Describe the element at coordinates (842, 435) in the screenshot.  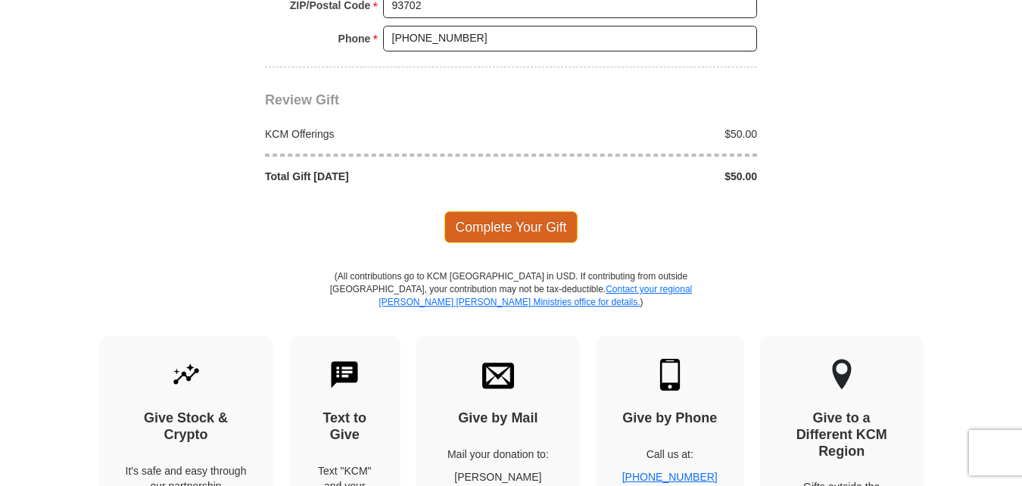
I see `h4: Give to a Different KCM Region` at that location.